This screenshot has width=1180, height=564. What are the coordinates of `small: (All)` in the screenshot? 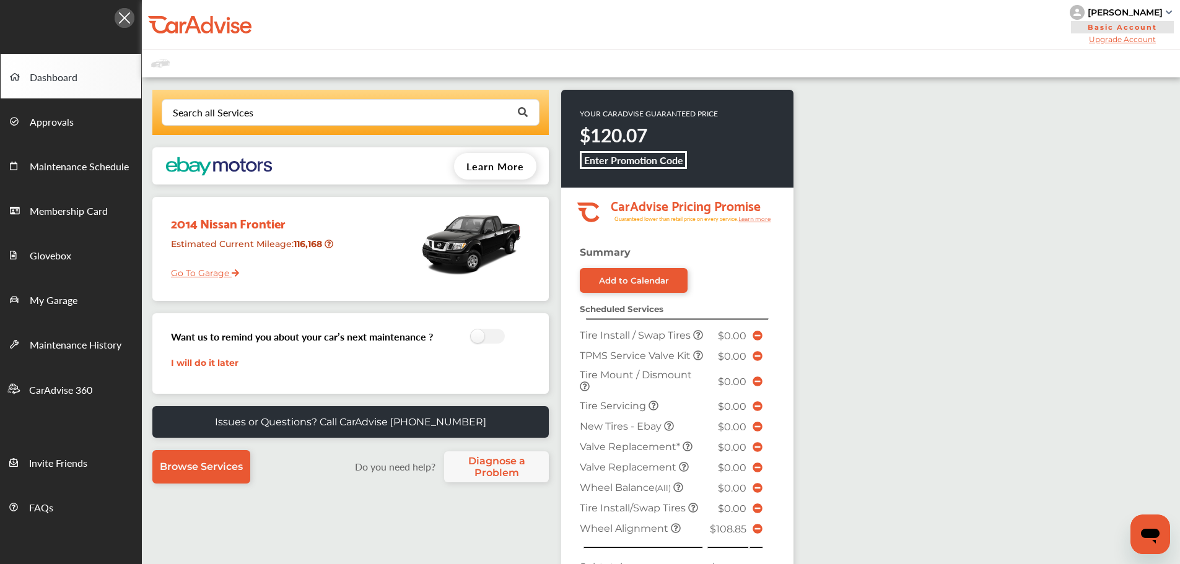 It's located at (663, 488).